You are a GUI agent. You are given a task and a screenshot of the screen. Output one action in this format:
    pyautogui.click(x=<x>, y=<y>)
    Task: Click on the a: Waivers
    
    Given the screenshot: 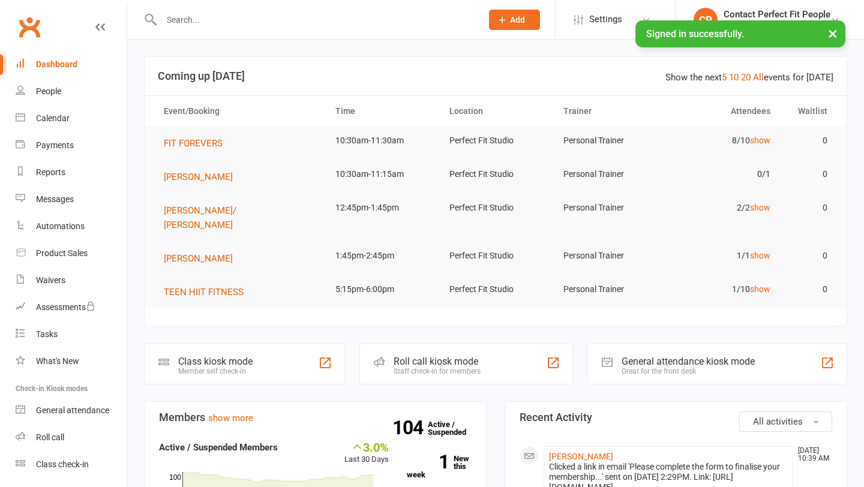 What is the action you would take?
    pyautogui.click(x=71, y=280)
    